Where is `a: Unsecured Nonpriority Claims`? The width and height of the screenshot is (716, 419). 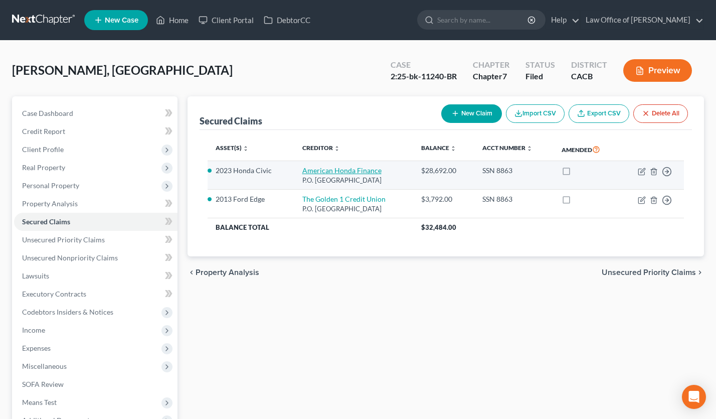 a: Unsecured Nonpriority Claims is located at coordinates (96, 258).